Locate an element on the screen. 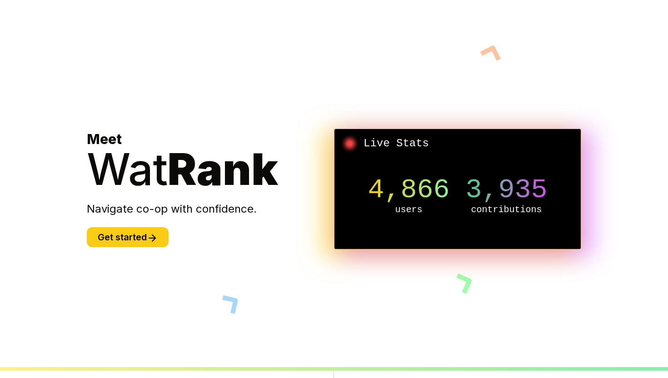 Image resolution: width=668 pixels, height=378 pixels. p: contributions is located at coordinates (506, 210).